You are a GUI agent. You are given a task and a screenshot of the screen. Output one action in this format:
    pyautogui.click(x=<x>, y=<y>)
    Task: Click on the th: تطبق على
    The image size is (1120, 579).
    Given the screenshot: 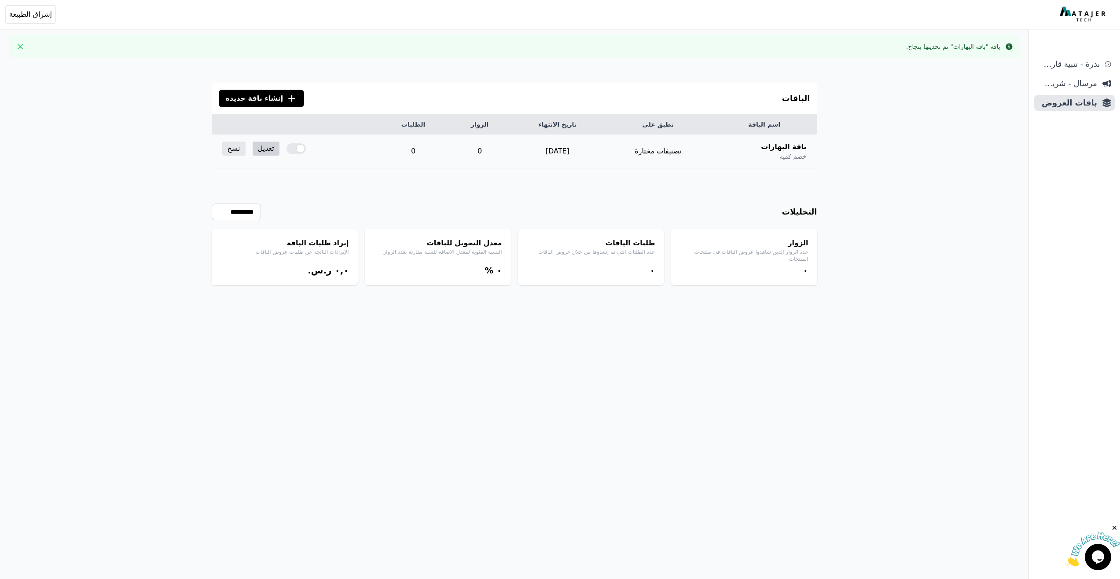 What is the action you would take?
    pyautogui.click(x=658, y=125)
    